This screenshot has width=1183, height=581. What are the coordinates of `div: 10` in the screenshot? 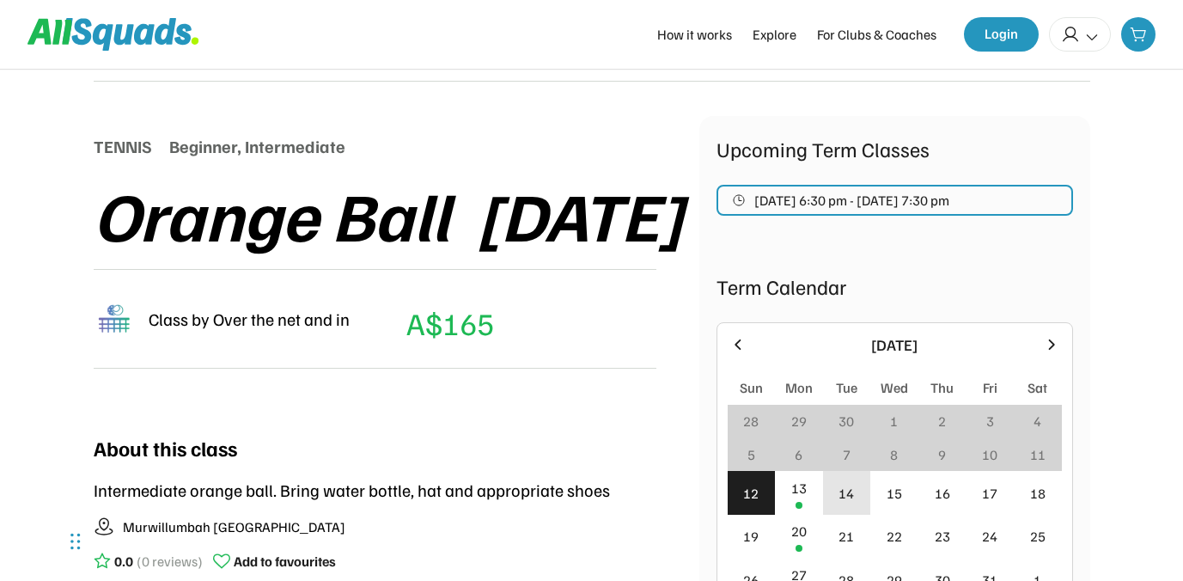 It's located at (990, 454).